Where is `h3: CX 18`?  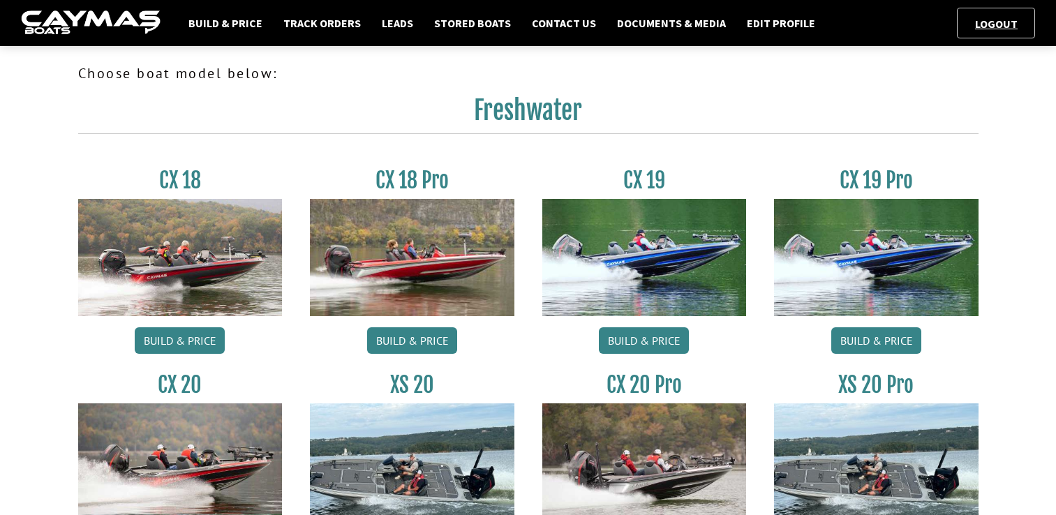 h3: CX 18 is located at coordinates (180, 180).